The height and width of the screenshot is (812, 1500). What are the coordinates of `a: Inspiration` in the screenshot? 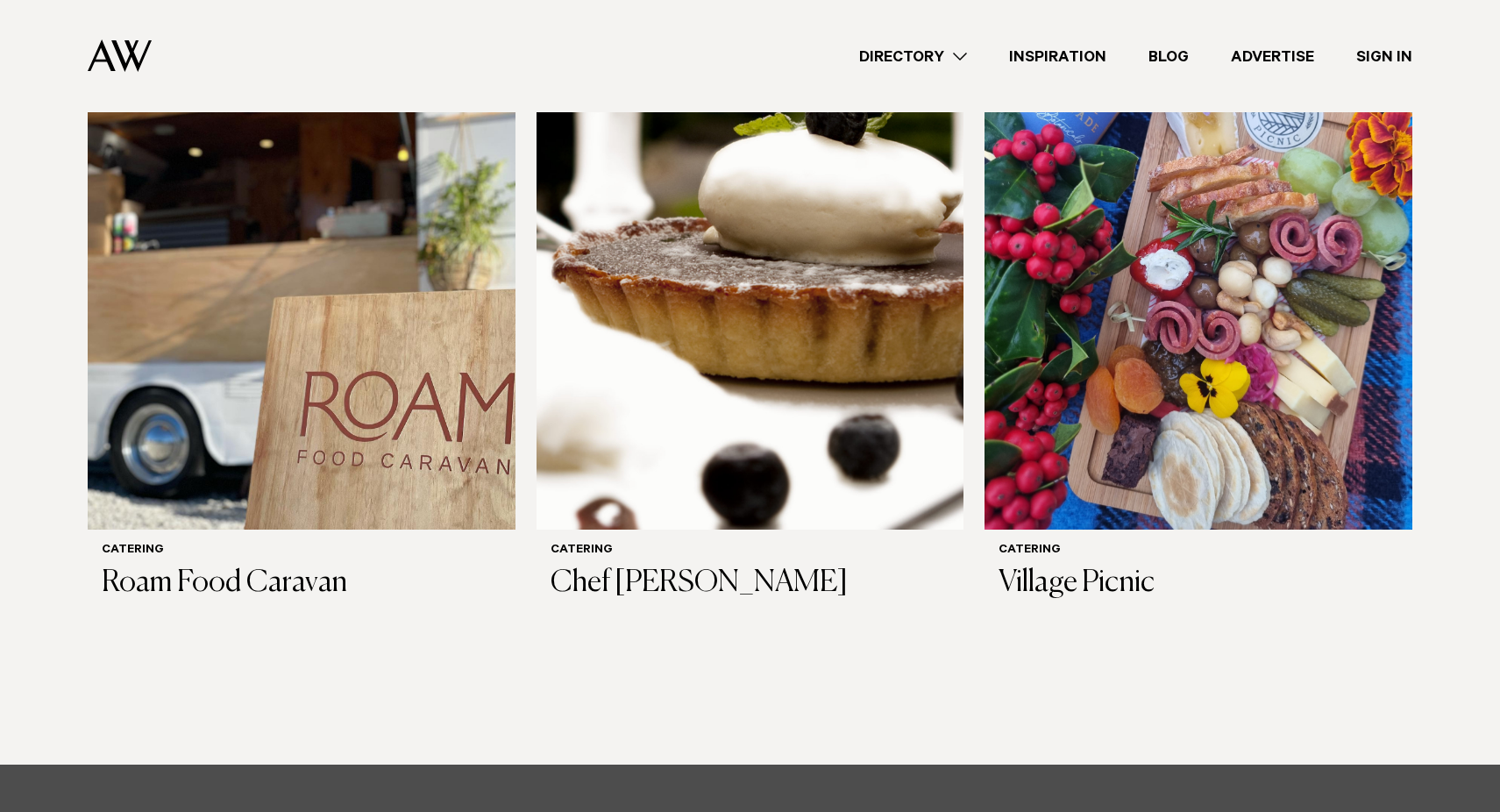 It's located at (1057, 56).